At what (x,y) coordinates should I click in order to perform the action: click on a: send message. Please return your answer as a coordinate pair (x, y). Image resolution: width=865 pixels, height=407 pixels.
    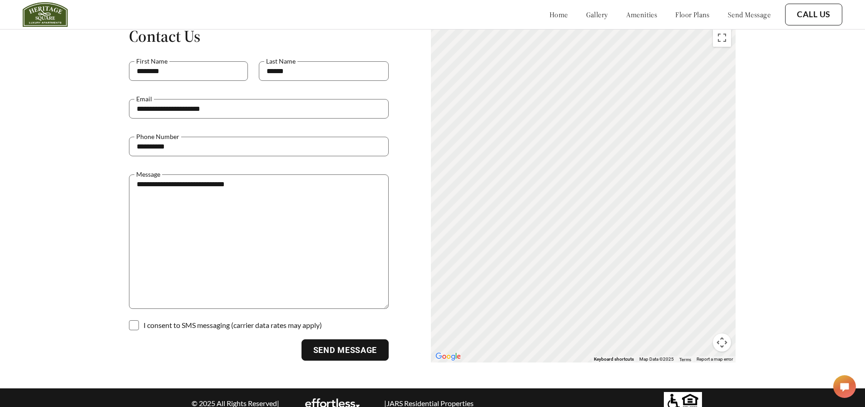
    Looking at the image, I should click on (749, 15).